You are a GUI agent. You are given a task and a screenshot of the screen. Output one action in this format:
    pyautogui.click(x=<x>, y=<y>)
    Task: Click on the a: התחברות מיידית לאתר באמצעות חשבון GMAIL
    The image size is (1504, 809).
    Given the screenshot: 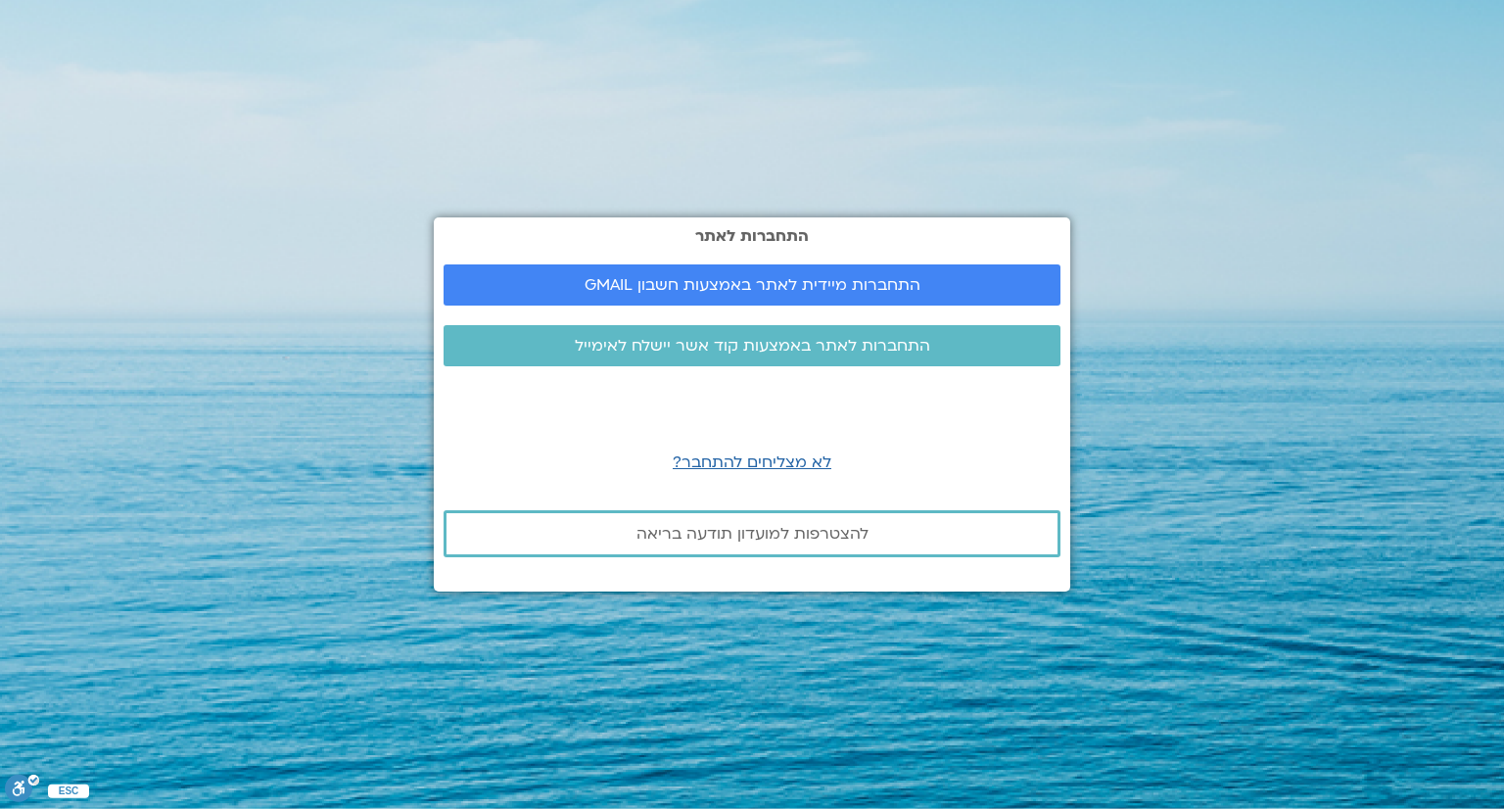 What is the action you would take?
    pyautogui.click(x=752, y=285)
    